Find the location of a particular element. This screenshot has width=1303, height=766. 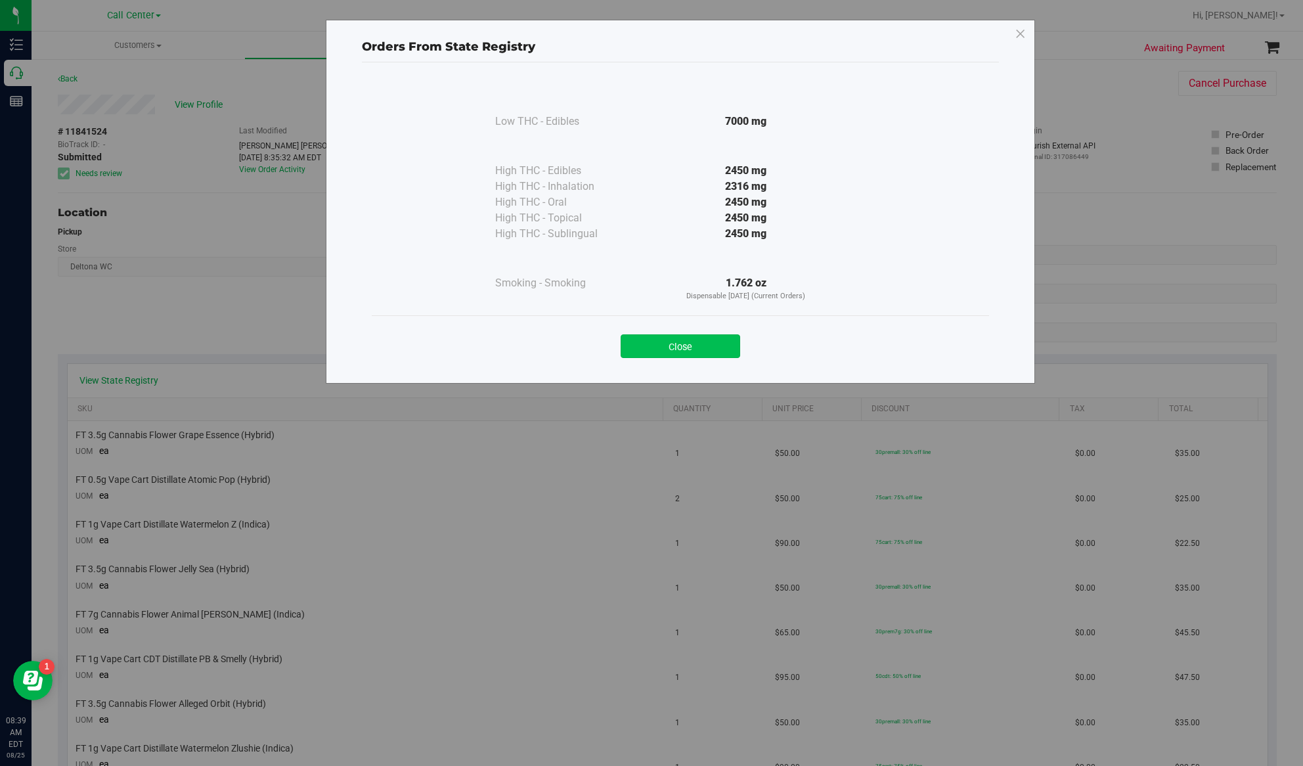

div: High THC - Oral is located at coordinates (561, 202).